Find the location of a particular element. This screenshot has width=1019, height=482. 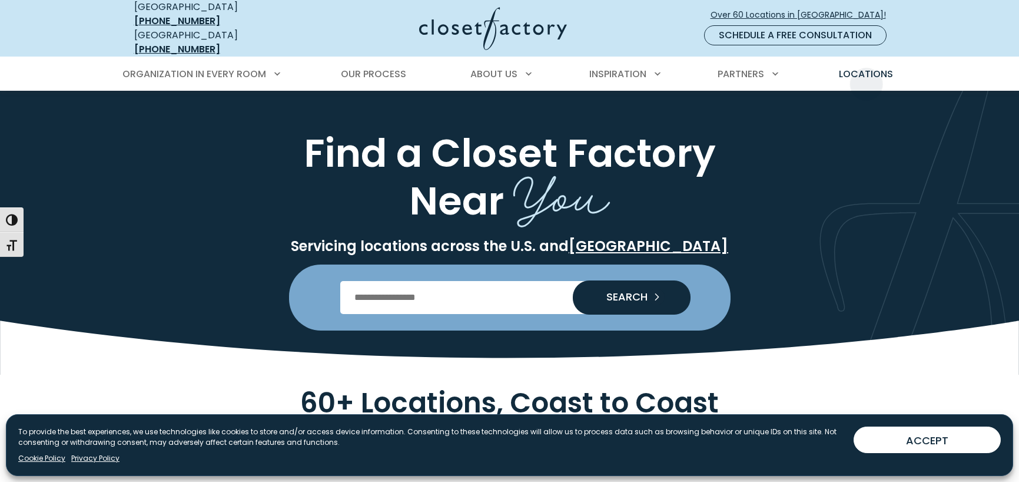

span: About Us is located at coordinates (494, 74).